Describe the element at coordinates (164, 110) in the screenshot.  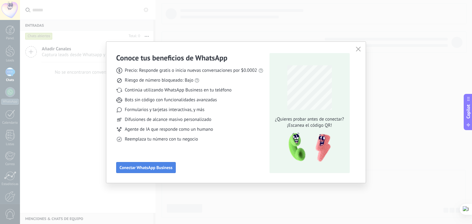
I see `span: Formularios y tarjetas interactivas, y más` at that location.